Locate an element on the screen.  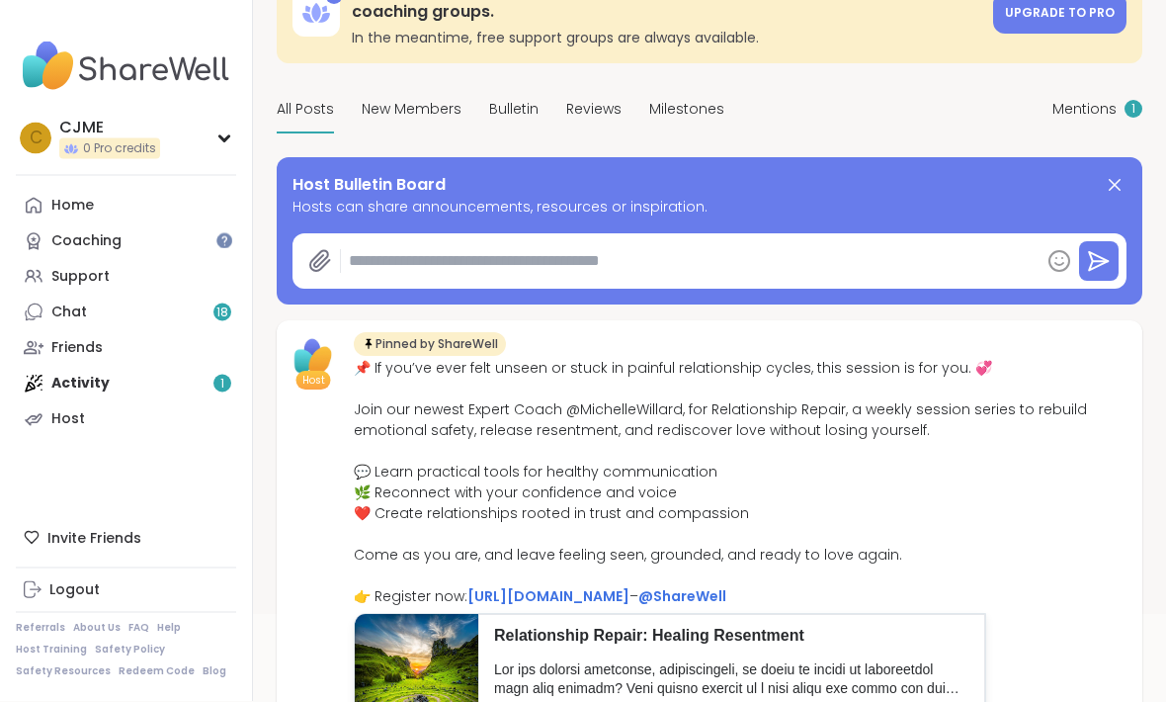
a: Host is located at coordinates (126, 419).